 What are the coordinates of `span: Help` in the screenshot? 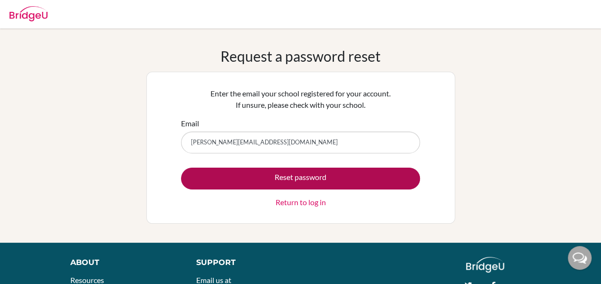 It's located at (31, 11).